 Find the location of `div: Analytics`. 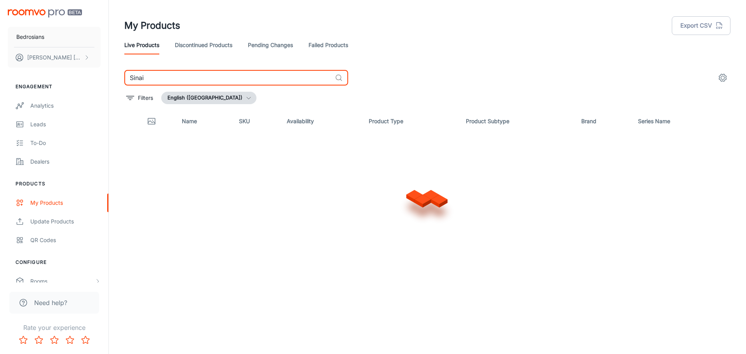

div: Analytics is located at coordinates (65, 106).